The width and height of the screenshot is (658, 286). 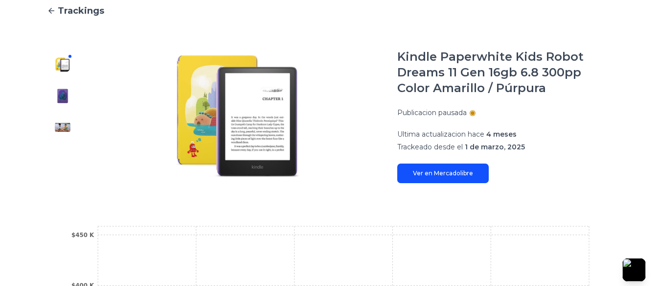 I want to click on span: Ultima actualizacion hace, so click(x=441, y=134).